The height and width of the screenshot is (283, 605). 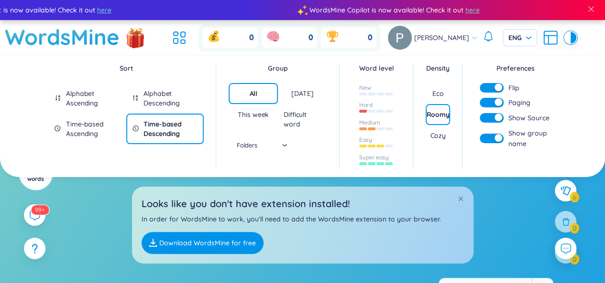 I want to click on span: Flip, so click(x=513, y=88).